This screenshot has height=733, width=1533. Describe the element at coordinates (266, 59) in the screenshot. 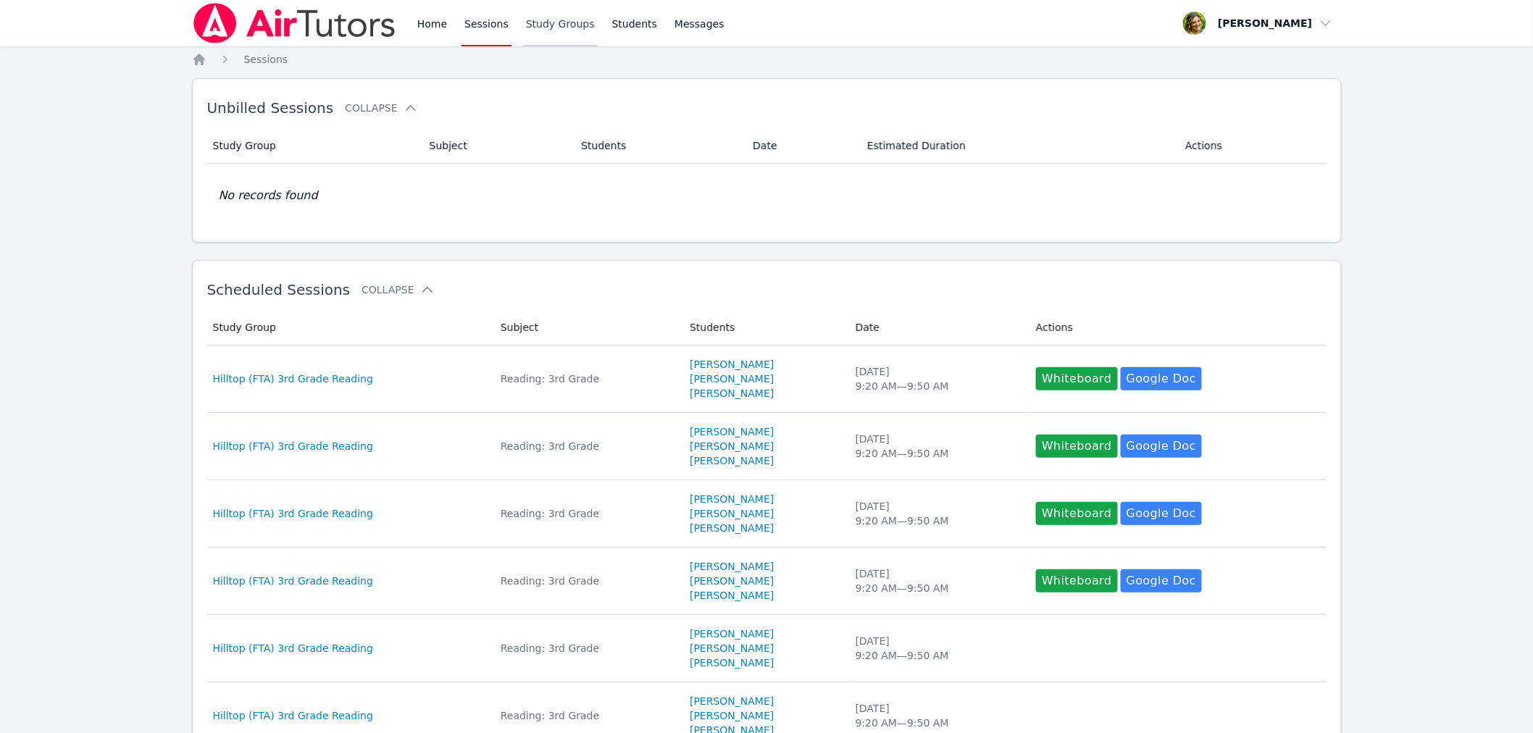

I see `span: Sessions` at that location.